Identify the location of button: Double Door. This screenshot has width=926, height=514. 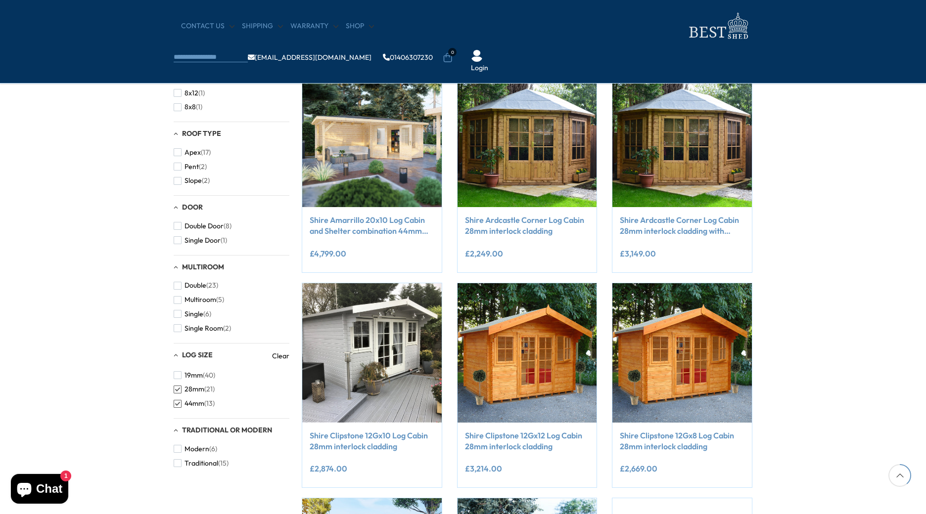
(202, 226).